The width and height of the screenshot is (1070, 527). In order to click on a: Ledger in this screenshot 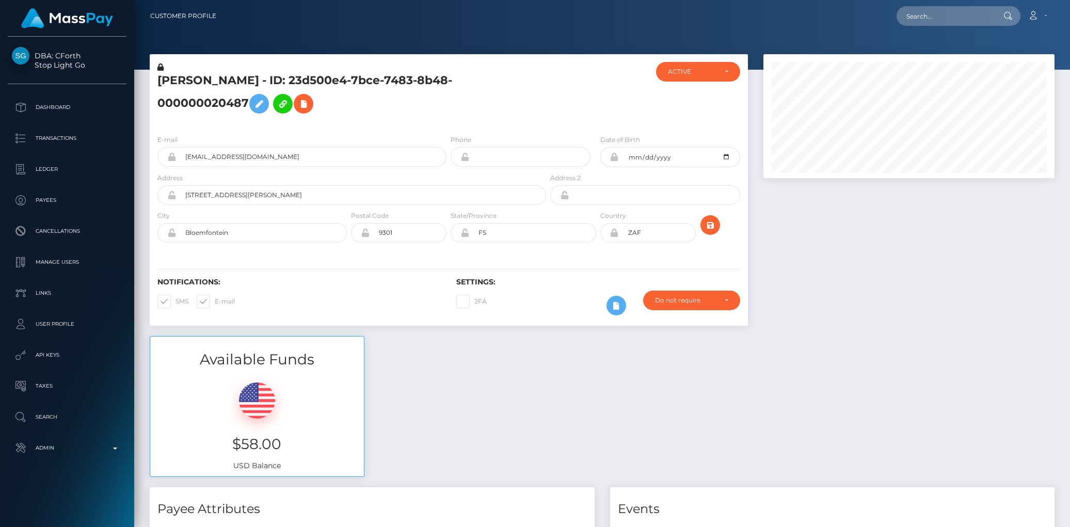, I will do `click(67, 169)`.